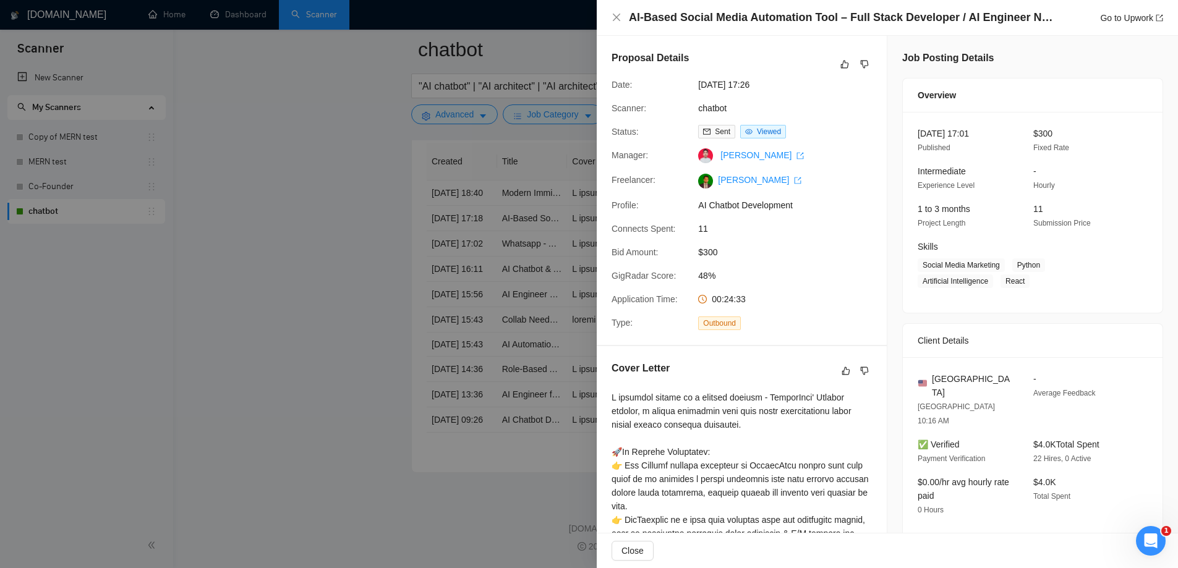  What do you see at coordinates (622, 85) in the screenshot?
I see `span: Date:` at bounding box center [622, 85].